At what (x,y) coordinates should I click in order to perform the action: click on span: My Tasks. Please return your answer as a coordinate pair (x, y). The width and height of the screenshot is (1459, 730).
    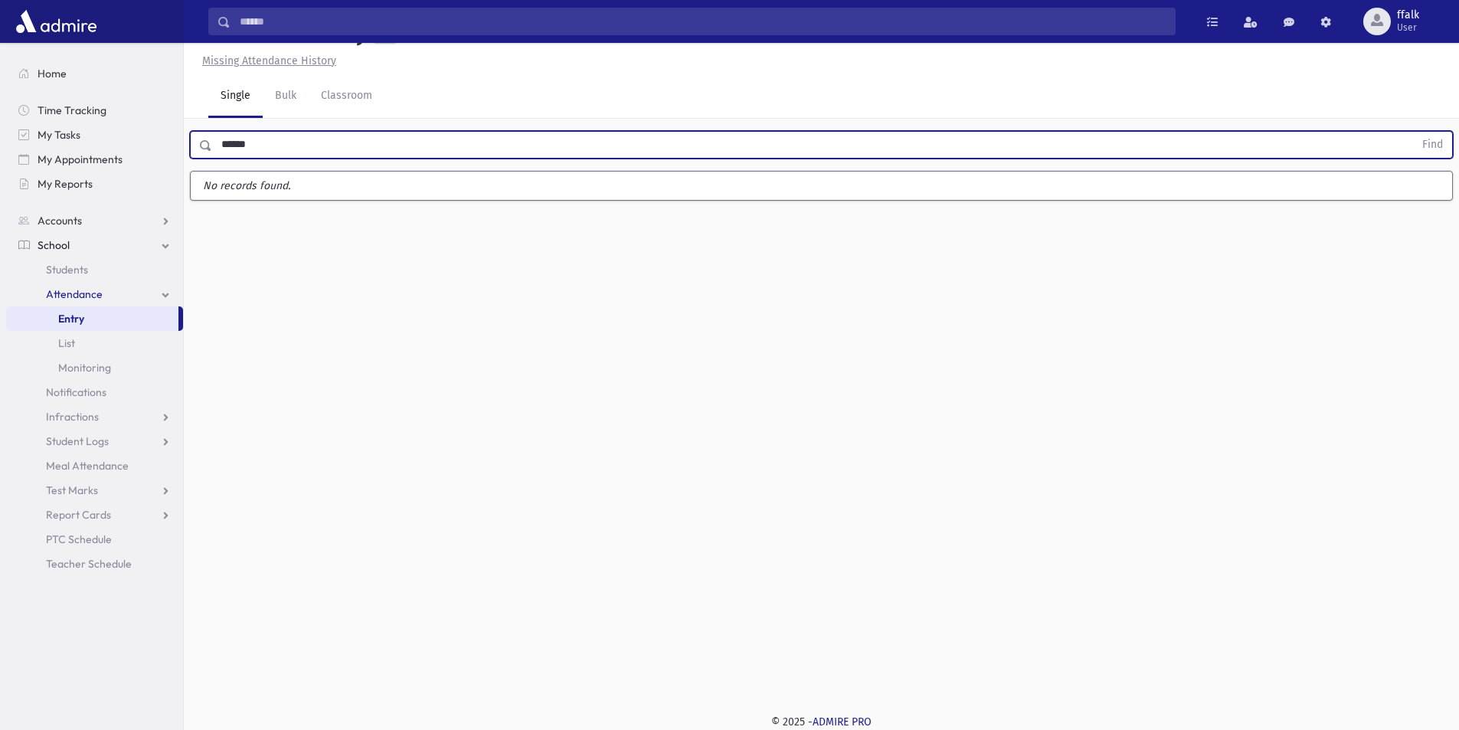
    Looking at the image, I should click on (59, 135).